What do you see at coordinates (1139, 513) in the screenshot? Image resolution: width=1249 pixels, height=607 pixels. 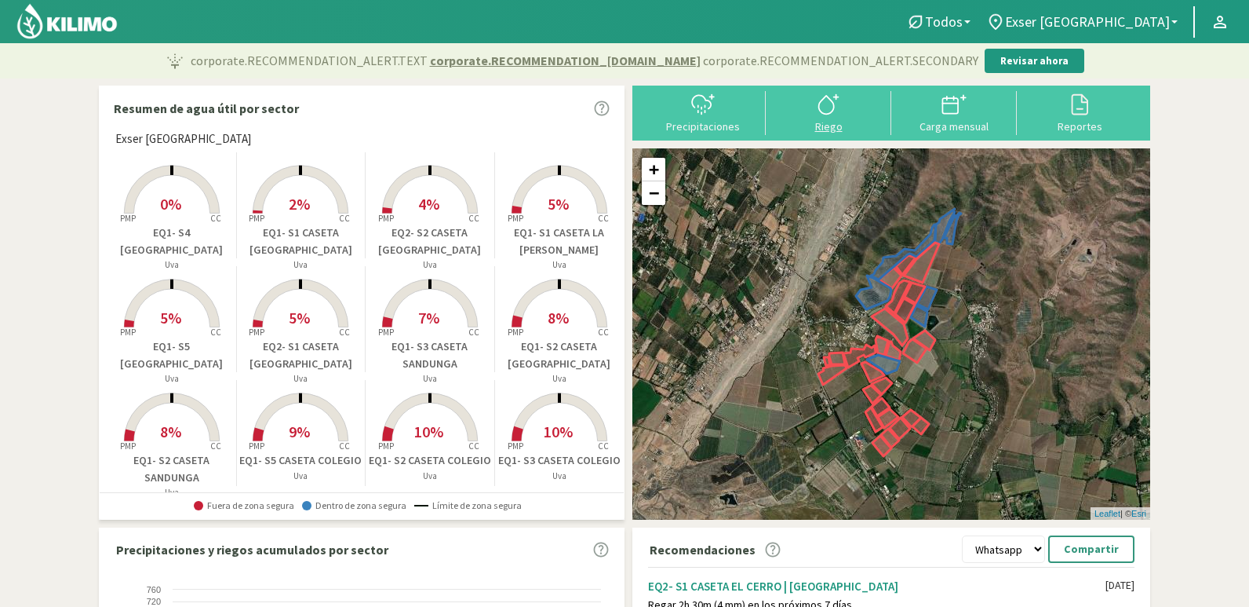 I see `a: Esri` at bounding box center [1139, 513].